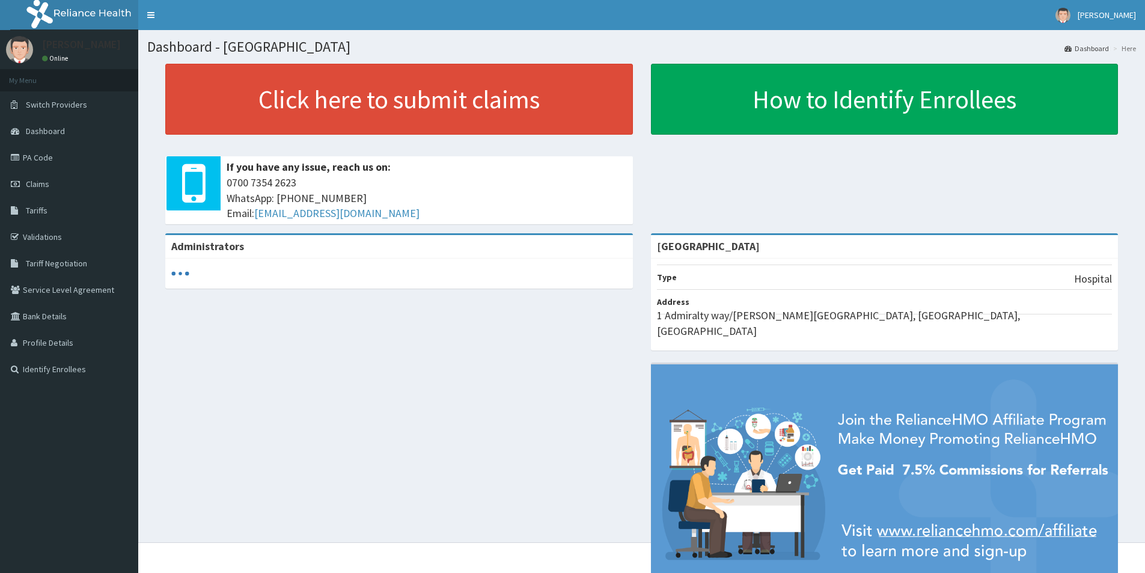  What do you see at coordinates (673, 302) in the screenshot?
I see `b: Address` at bounding box center [673, 302].